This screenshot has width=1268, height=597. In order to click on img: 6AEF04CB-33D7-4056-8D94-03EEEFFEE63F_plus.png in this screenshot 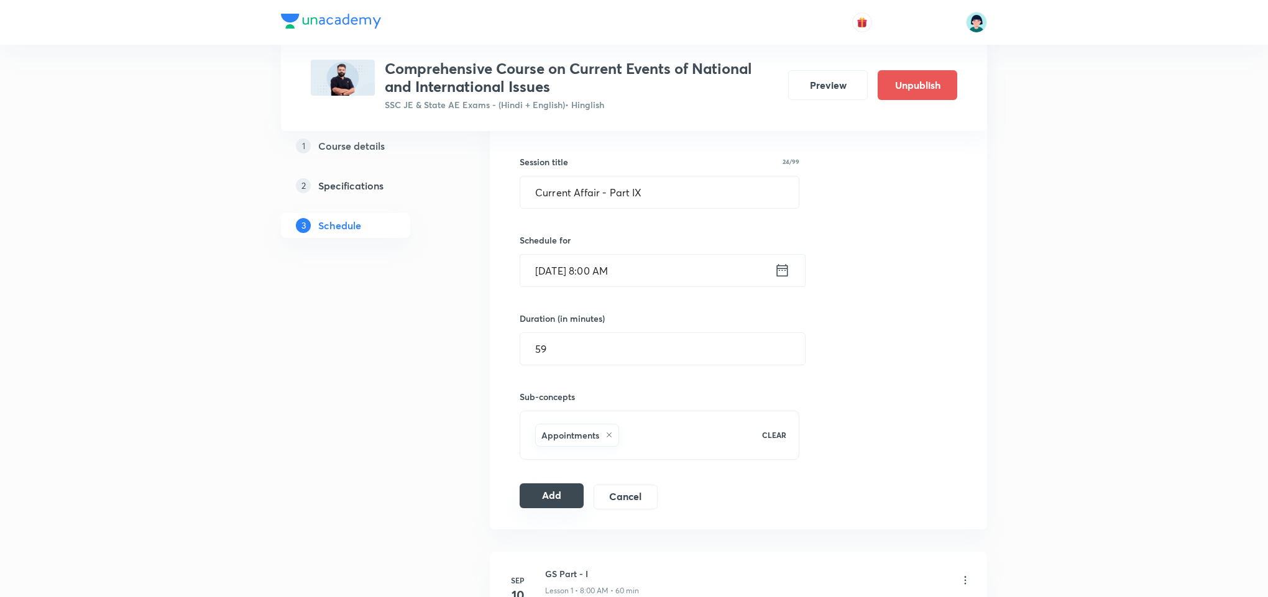, I will do `click(342, 78)`.